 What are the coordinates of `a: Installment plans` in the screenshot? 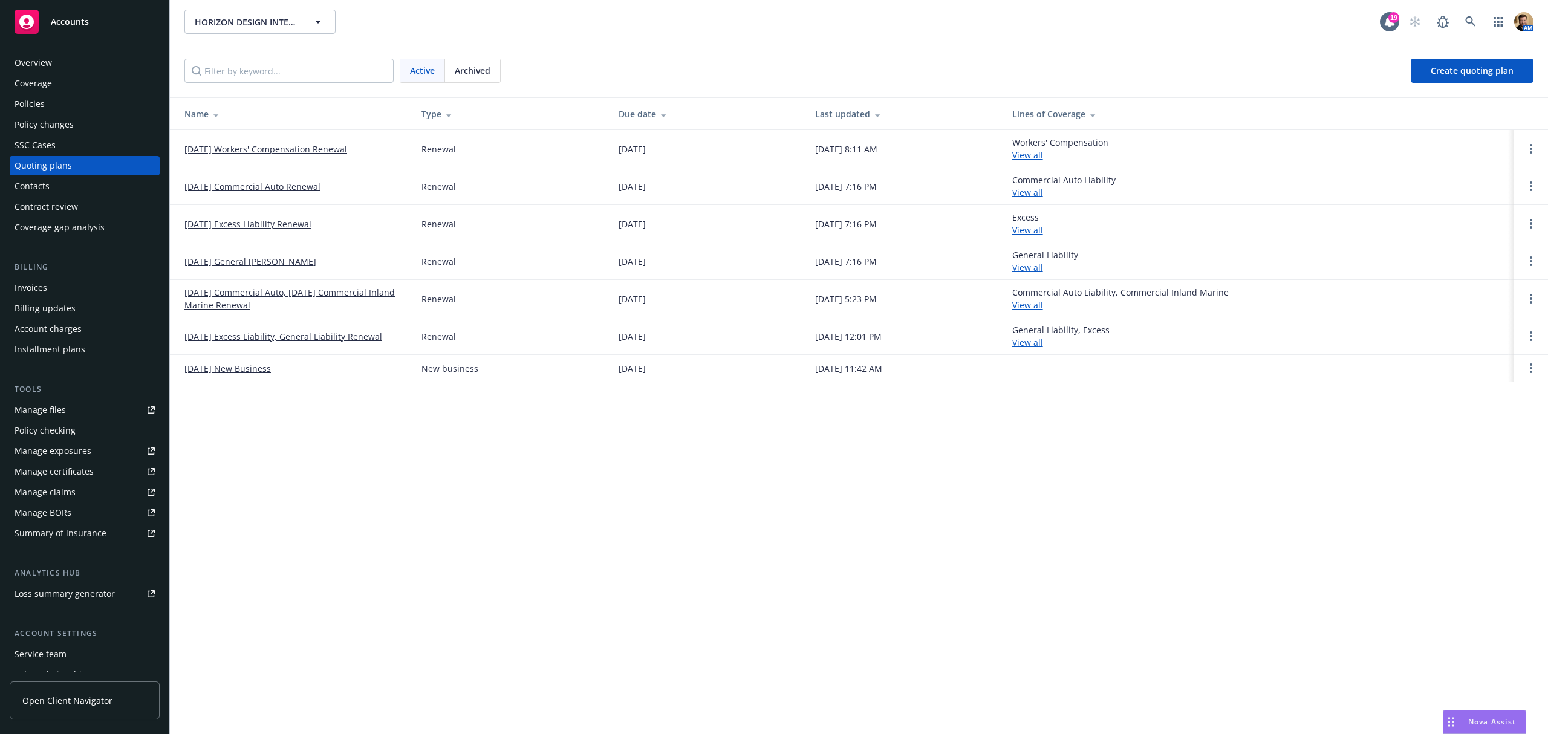 It's located at (85, 349).